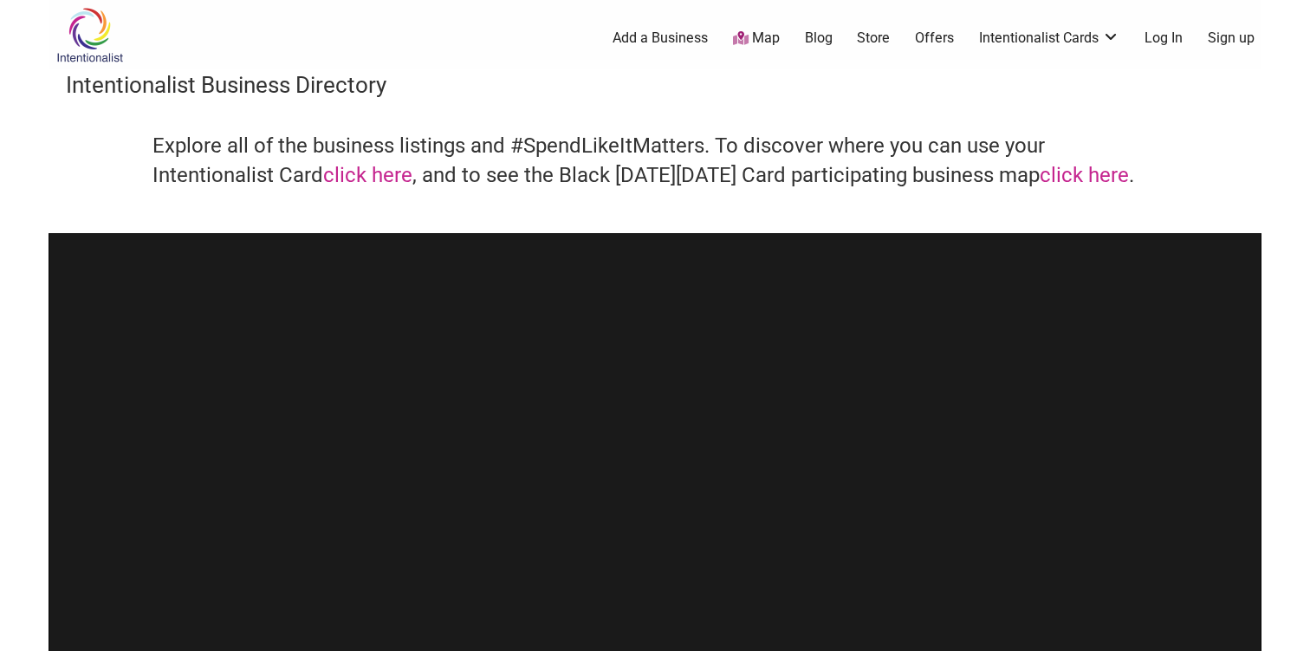 This screenshot has height=651, width=1310. What do you see at coordinates (1049, 38) in the screenshot?
I see `a: Intentionalist Cards` at bounding box center [1049, 38].